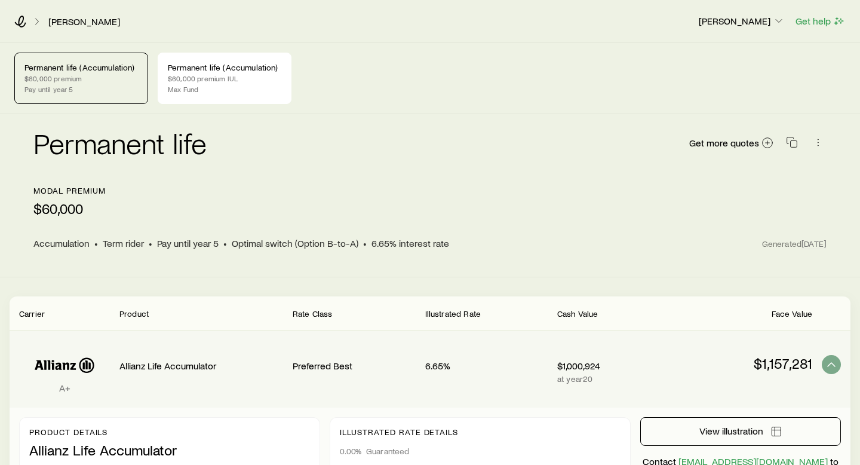 The height and width of the screenshot is (465, 860). I want to click on p: $60,000 premium IUL, so click(225, 78).